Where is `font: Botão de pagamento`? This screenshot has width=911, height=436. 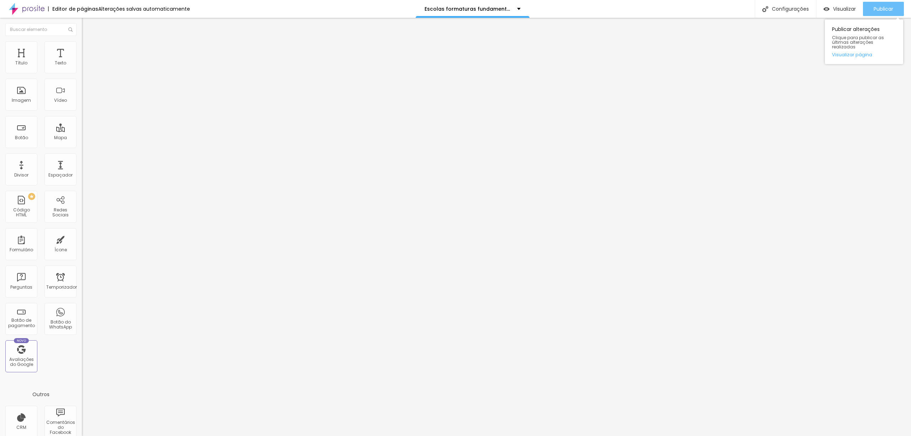
font: Botão de pagamento is located at coordinates (21, 322).